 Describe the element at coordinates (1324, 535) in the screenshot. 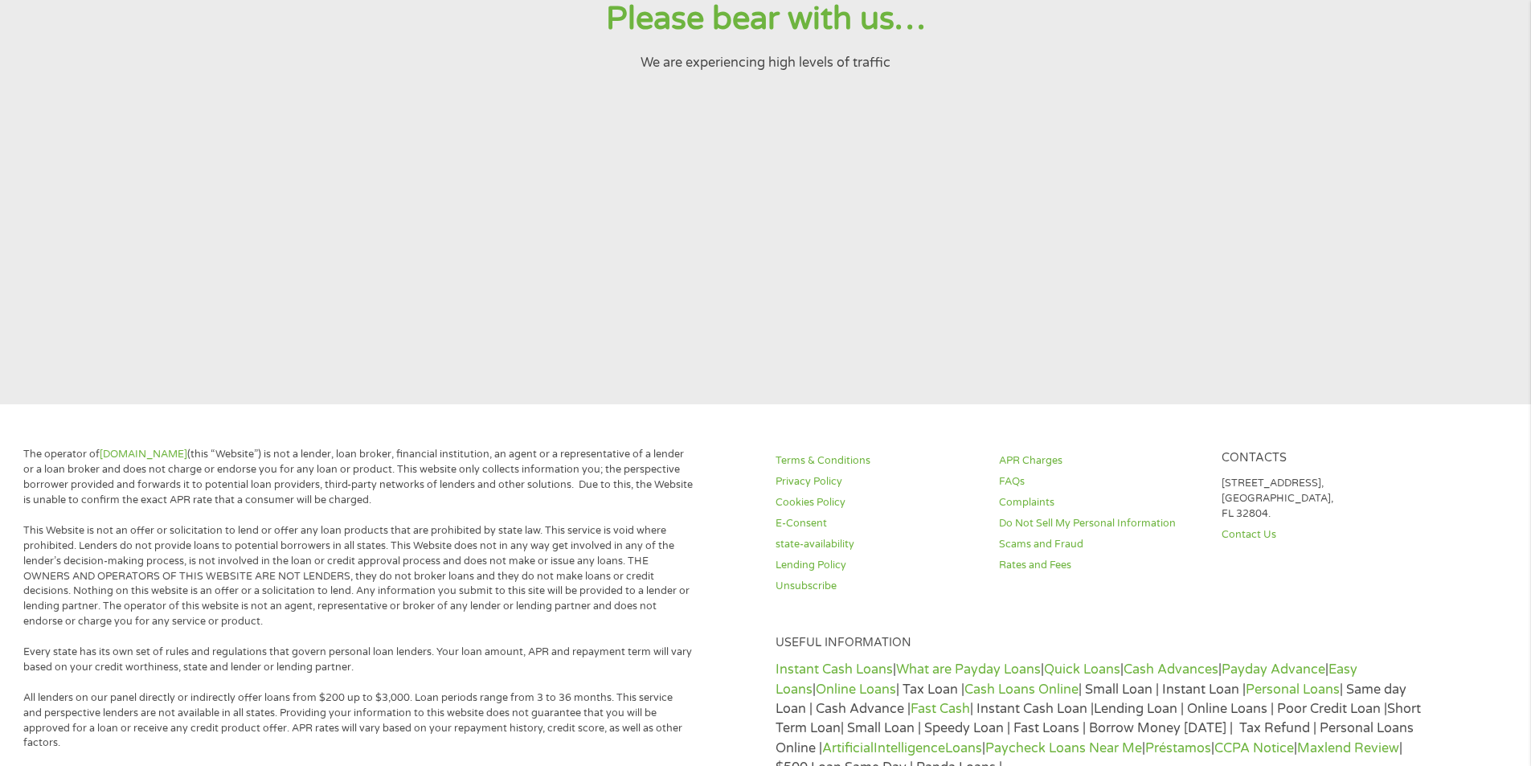

I see `a: Contact Us` at that location.